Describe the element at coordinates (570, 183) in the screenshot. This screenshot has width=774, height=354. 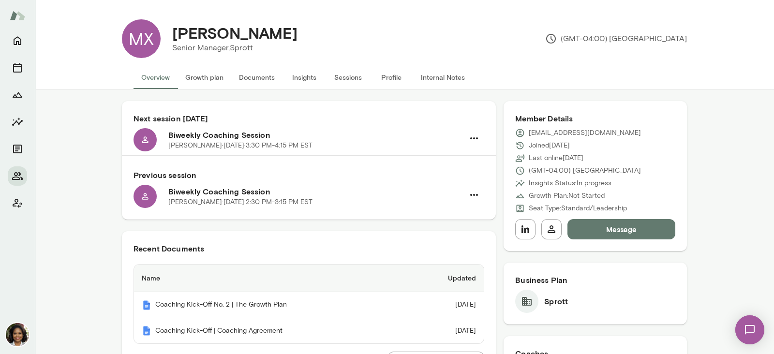
I see `p: Insights Status: In progress` at that location.